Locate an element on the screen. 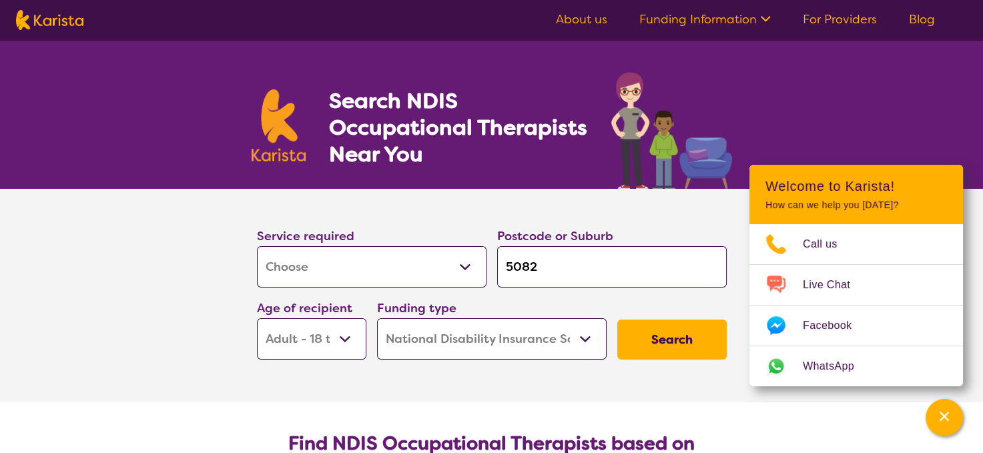  button: Channel Menu is located at coordinates (944, 418).